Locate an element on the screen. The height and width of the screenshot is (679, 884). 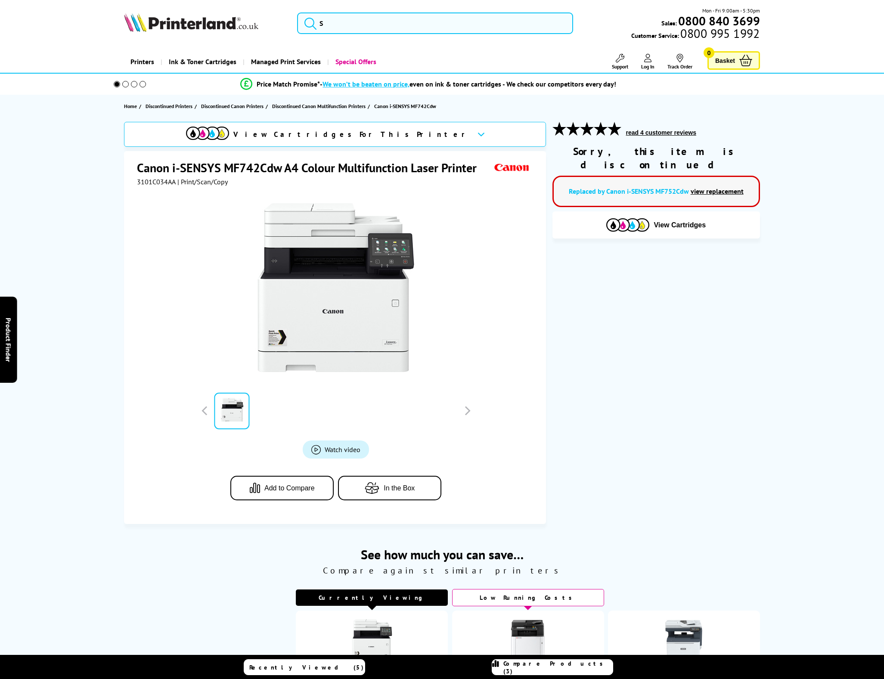
span: Price Match Promise* is located at coordinates (288, 84).